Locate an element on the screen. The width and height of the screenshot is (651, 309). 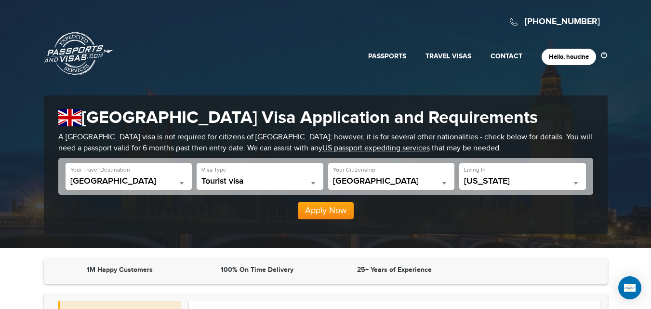
a: Passports is located at coordinates (387, 56).